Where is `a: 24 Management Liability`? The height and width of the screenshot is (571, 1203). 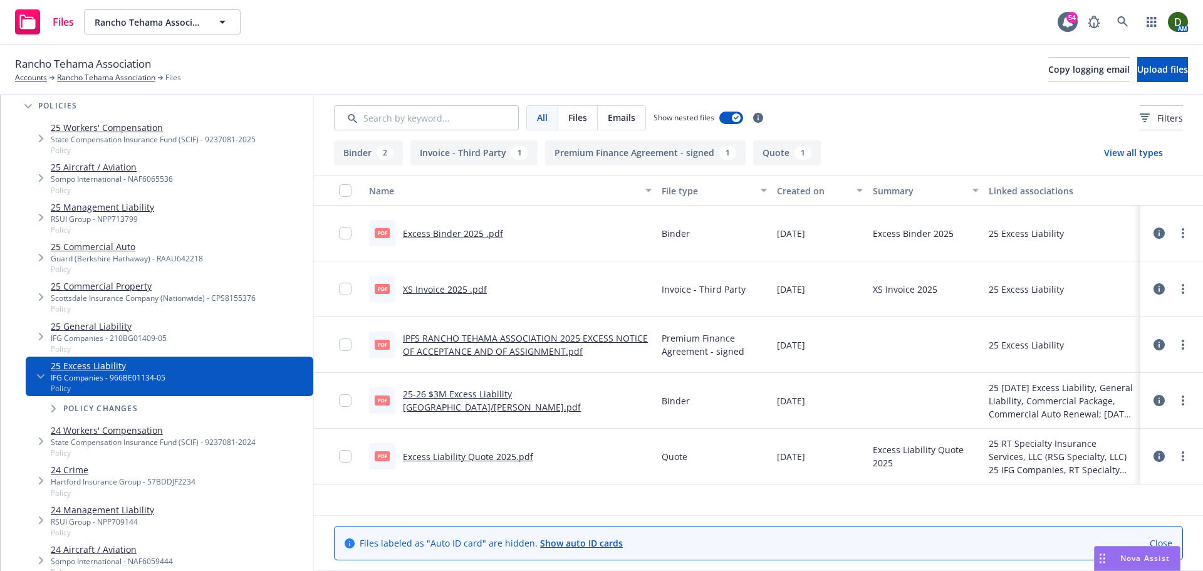
a: 24 Management Liability is located at coordinates (102, 509).